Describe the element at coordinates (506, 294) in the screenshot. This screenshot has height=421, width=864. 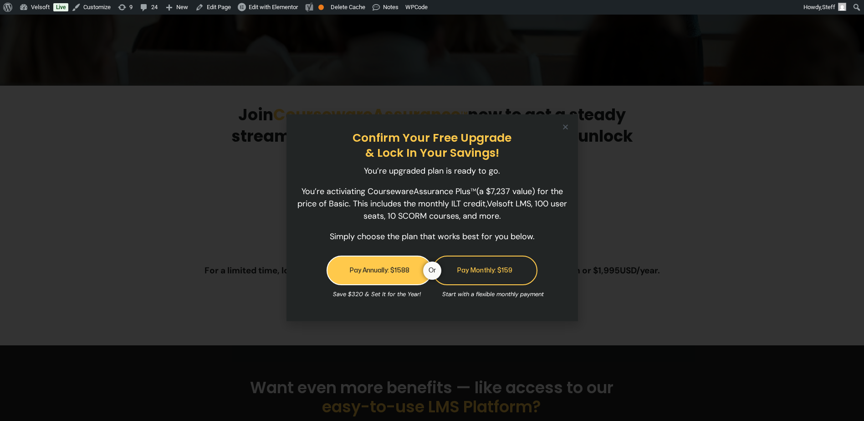
I see `p: Start with a flexible monthly payment` at that location.